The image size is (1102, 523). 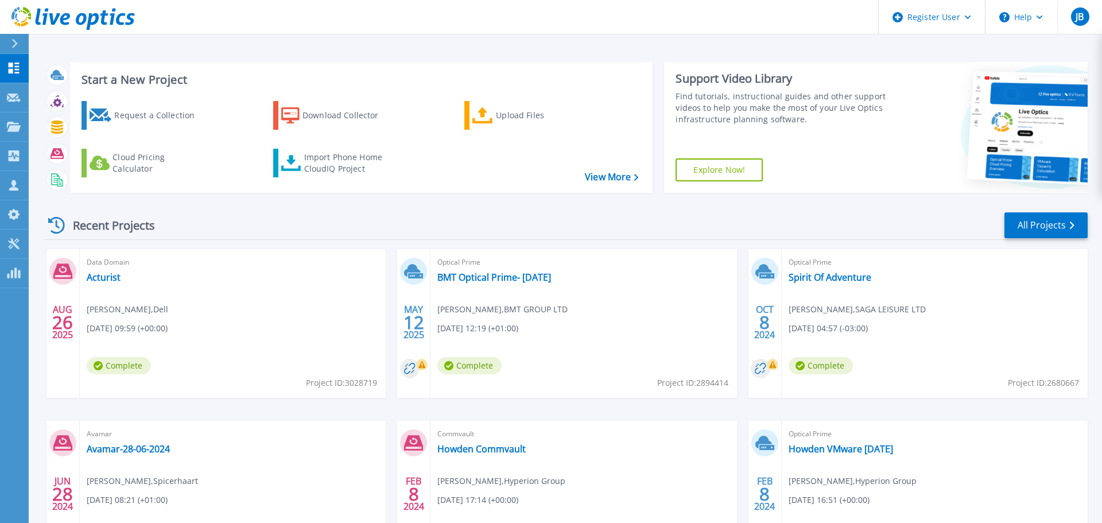 What do you see at coordinates (414, 322) in the screenshot?
I see `span: 12` at bounding box center [414, 322].